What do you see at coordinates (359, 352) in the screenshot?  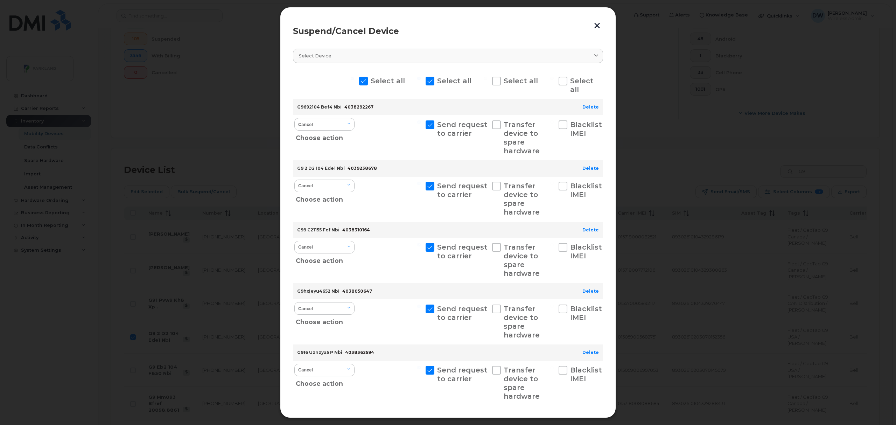 I see `span: 4038362594` at bounding box center [359, 352].